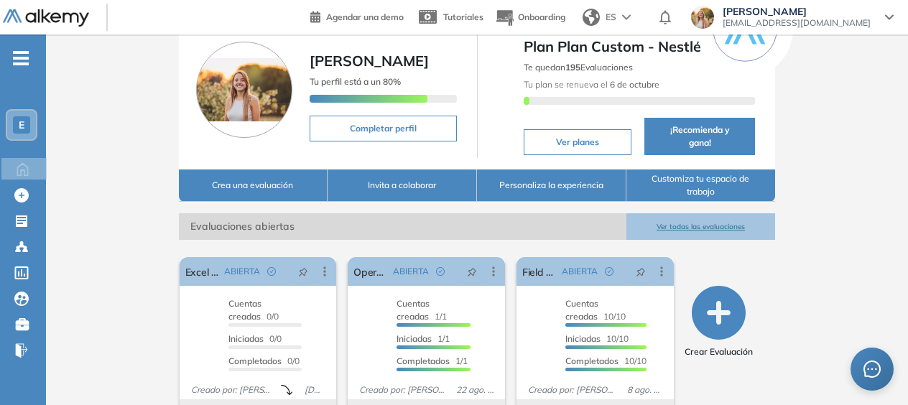 This screenshot has width=908, height=405. I want to click on a: Excel - Nestlé, so click(202, 272).